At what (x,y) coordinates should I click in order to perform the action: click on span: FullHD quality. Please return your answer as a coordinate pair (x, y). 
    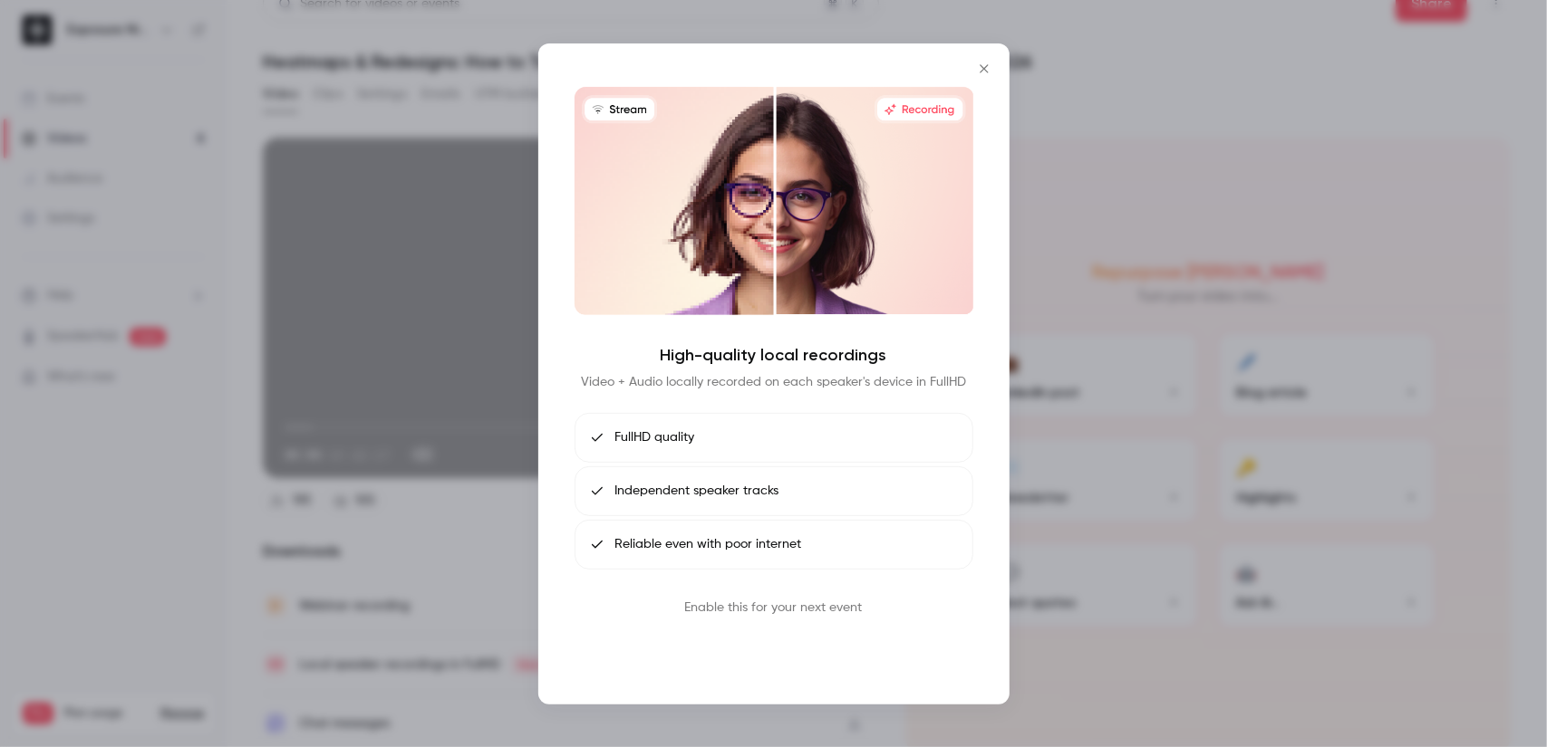
    Looking at the image, I should click on (655, 438).